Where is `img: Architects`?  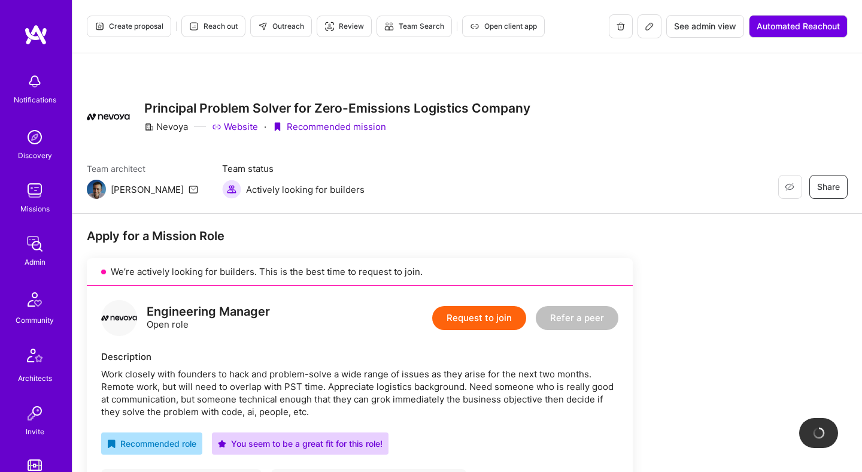
img: Architects is located at coordinates (35, 357).